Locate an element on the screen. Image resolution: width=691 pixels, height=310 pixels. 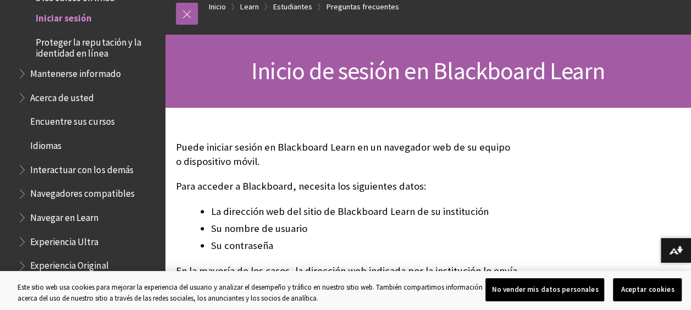
span: Mantenerse informado is located at coordinates (75, 72).